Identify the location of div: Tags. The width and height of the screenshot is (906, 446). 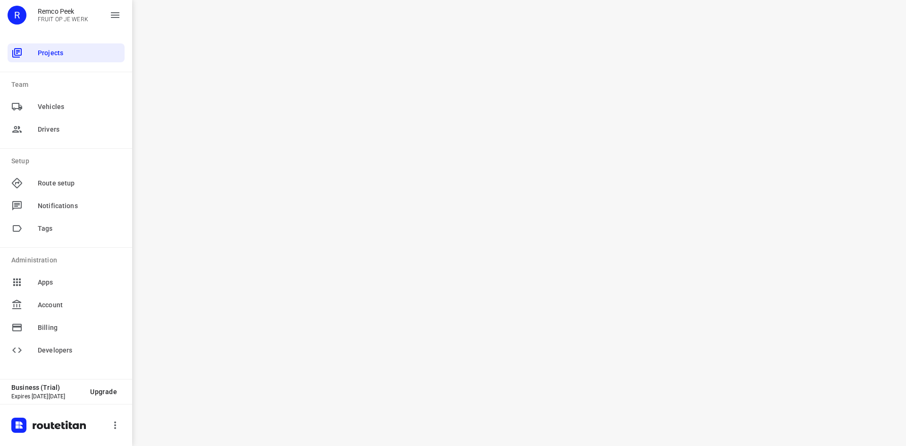
(66, 228).